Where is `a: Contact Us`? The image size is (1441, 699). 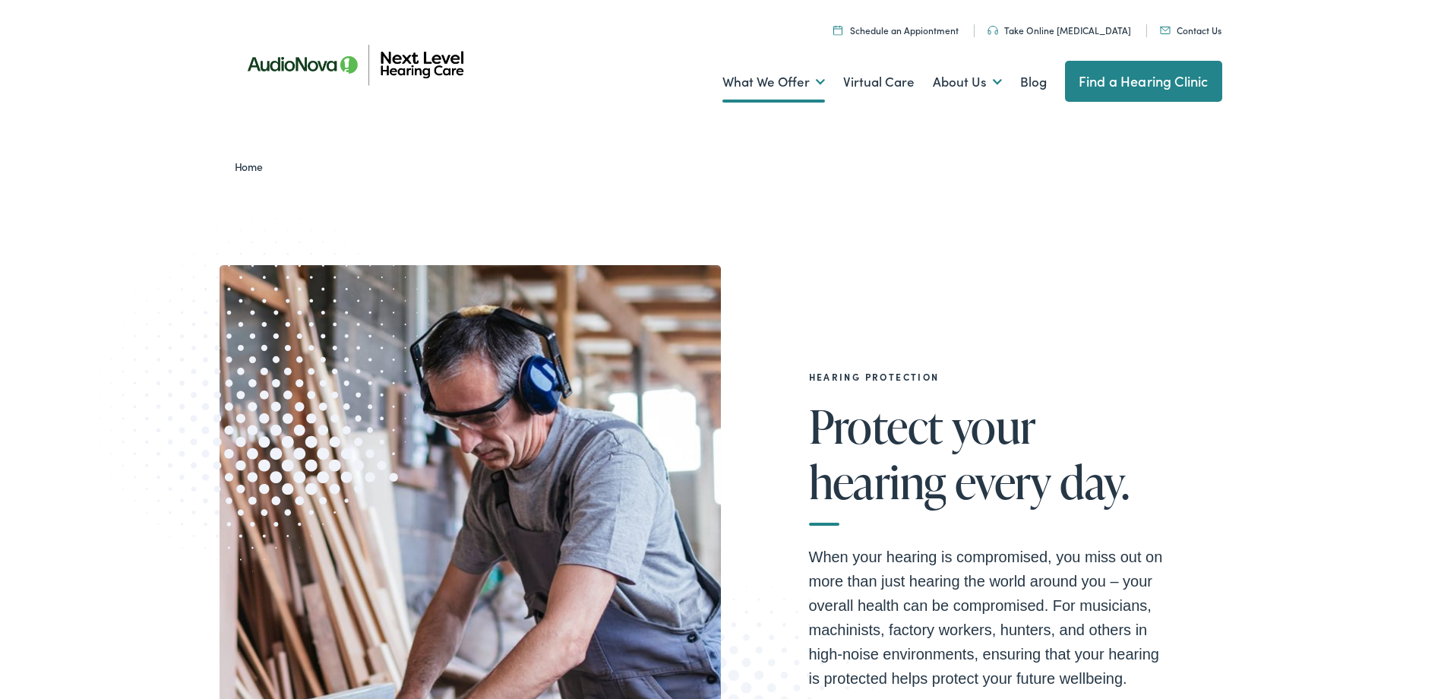
a: Contact Us is located at coordinates (1190, 30).